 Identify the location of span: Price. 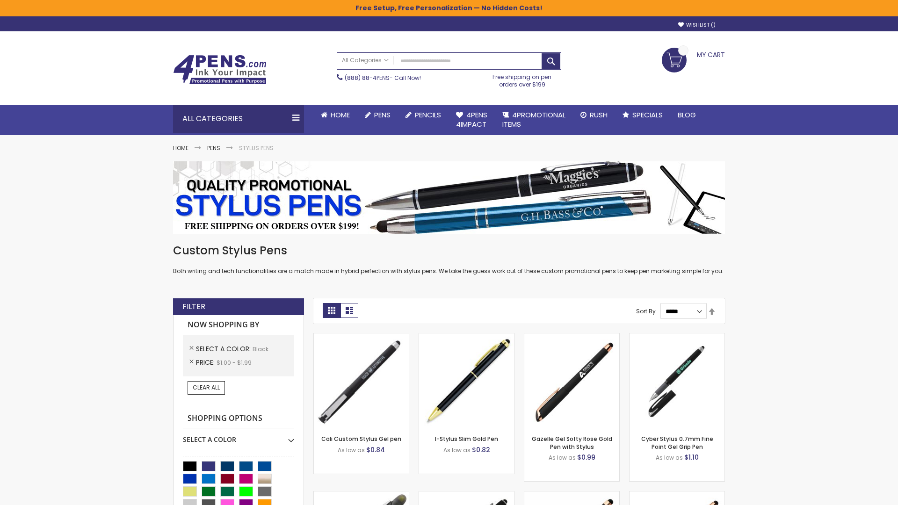
(206, 362).